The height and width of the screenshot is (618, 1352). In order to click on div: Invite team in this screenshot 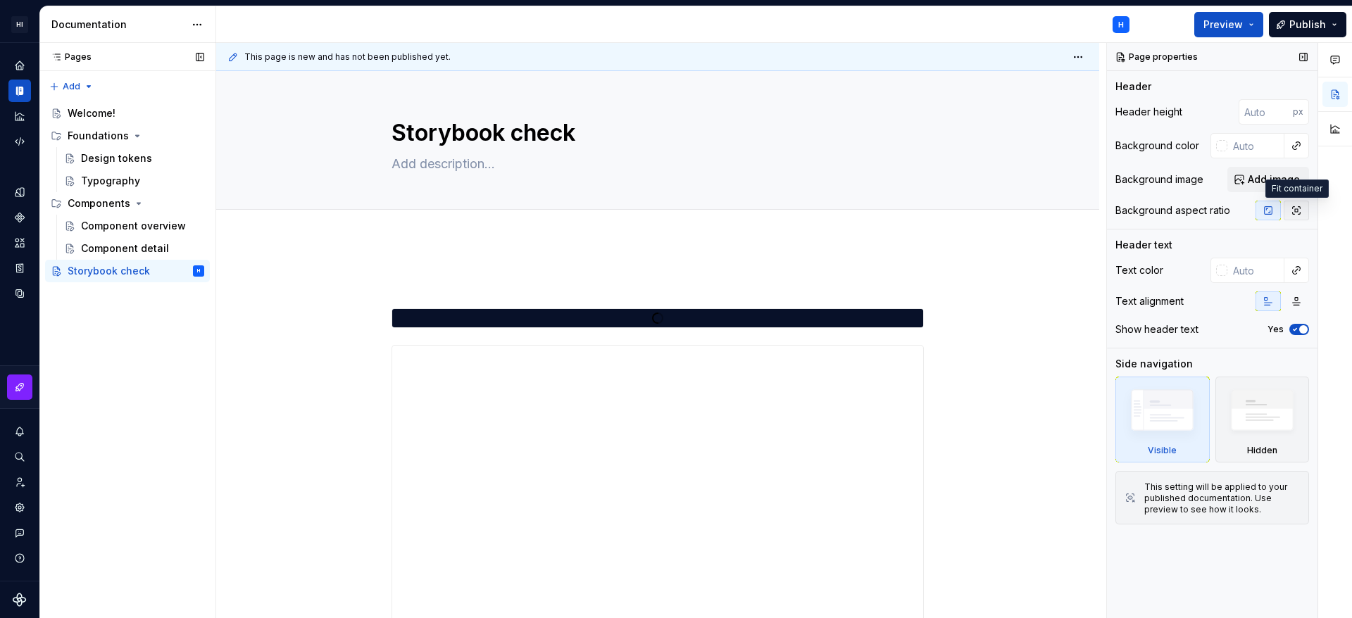, I will do `click(20, 483)`.